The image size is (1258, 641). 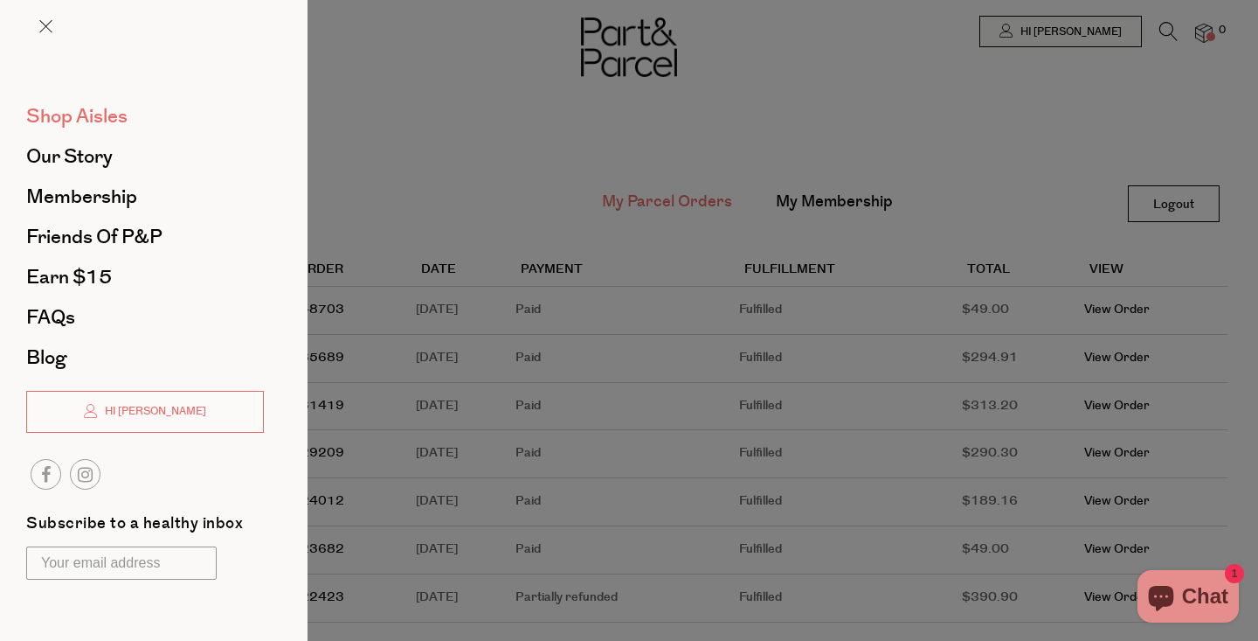 What do you see at coordinates (145, 357) in the screenshot?
I see `a: Blog` at bounding box center [145, 357].